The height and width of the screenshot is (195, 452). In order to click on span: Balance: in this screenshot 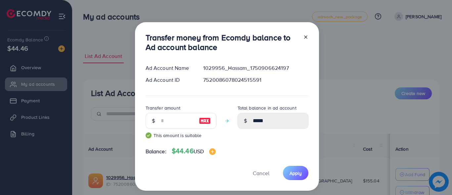, I will do `click(156, 151)`.